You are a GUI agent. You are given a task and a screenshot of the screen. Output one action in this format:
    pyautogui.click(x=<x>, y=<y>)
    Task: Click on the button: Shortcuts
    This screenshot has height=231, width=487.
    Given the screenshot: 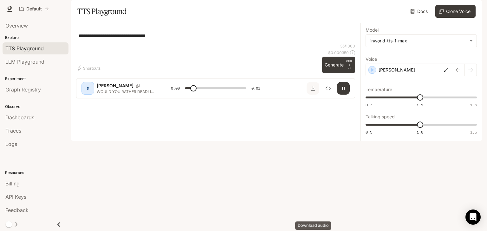 What is the action you would take?
    pyautogui.click(x=89, y=68)
    